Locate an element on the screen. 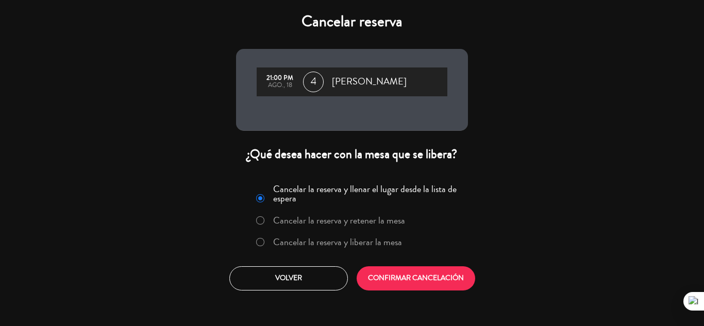  div: 21:00 PM is located at coordinates (280, 78).